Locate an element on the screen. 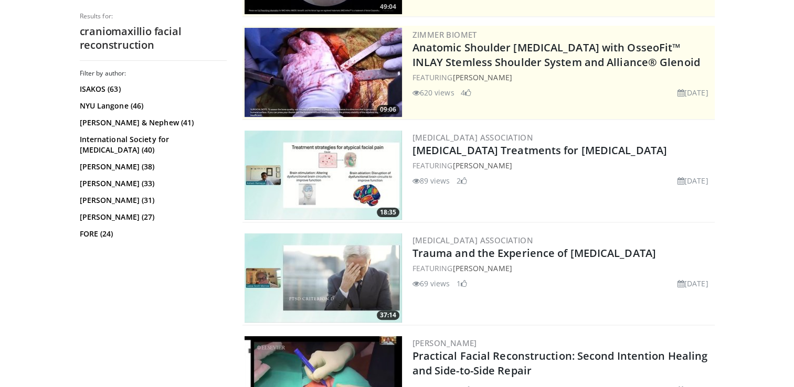 The width and height of the screenshot is (794, 387). span: 18:35 is located at coordinates (388, 213).